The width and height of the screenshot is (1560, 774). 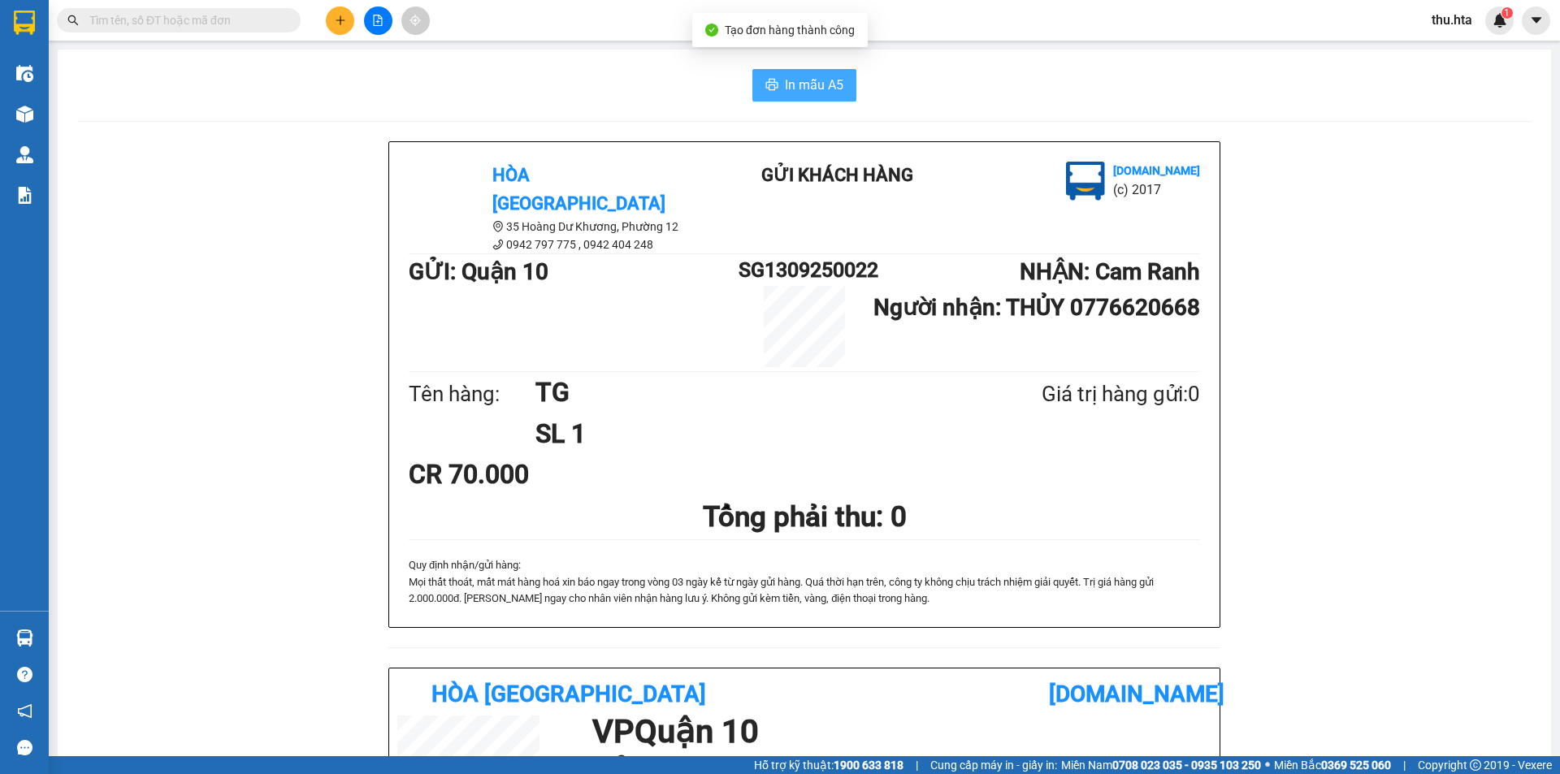 I want to click on button: printerIn mẫu A5, so click(x=804, y=85).